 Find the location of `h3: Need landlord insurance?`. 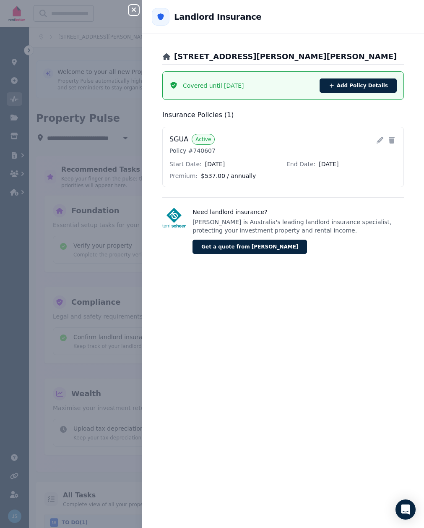

h3: Need landlord insurance? is located at coordinates (298, 212).